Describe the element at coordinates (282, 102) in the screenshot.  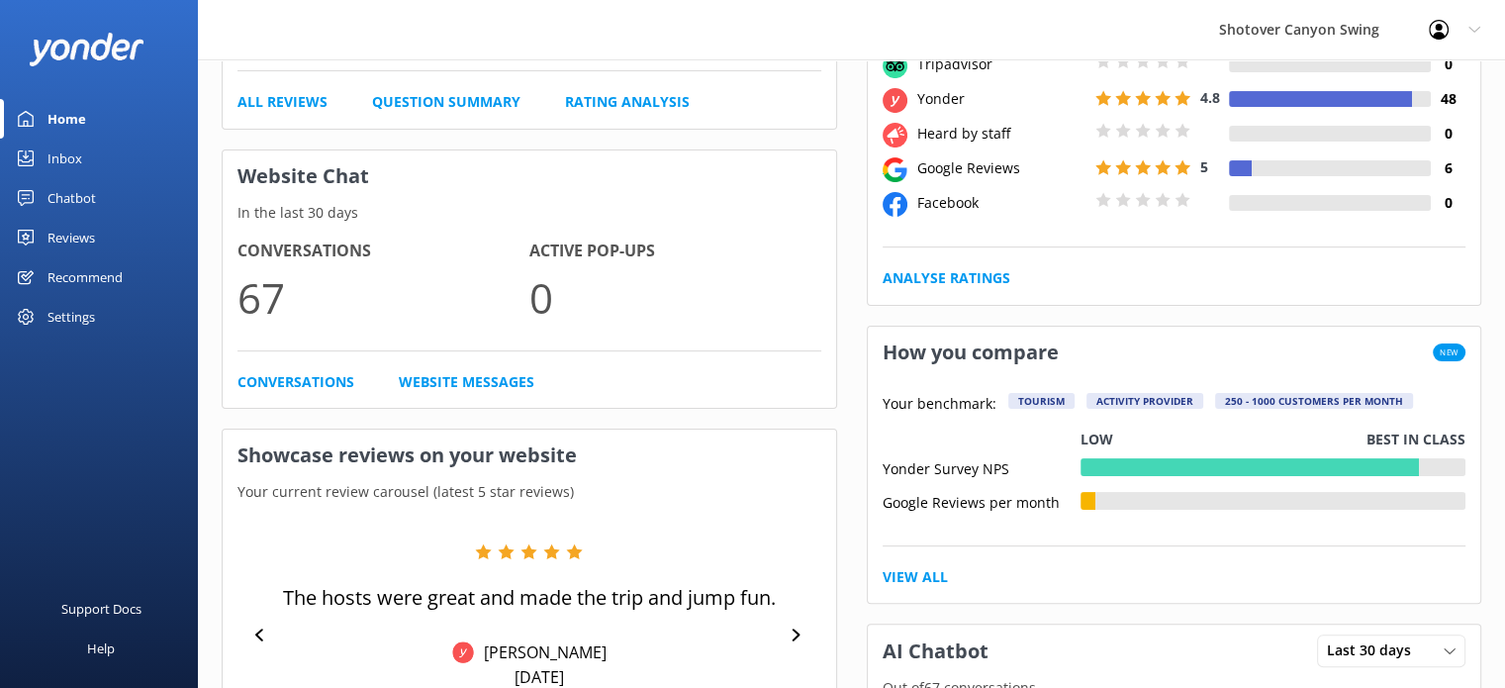
I see `a: All Reviews` at that location.